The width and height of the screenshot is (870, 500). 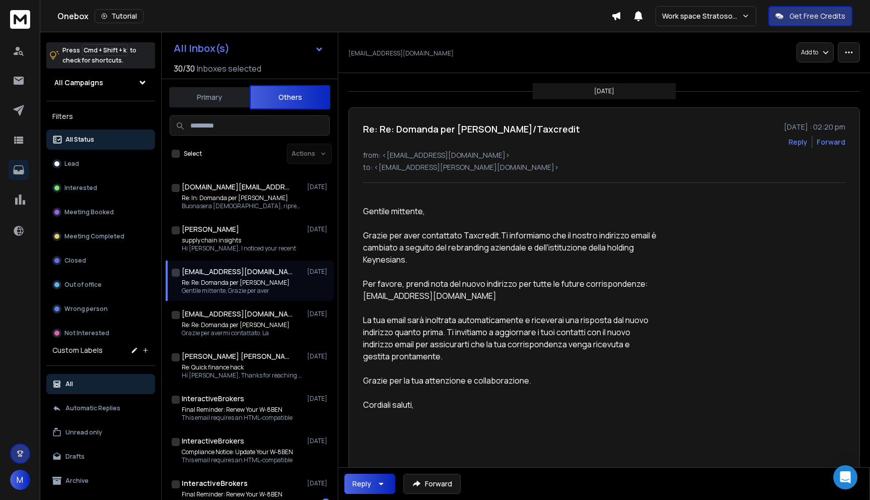 What do you see at coordinates (239, 240) in the screenshot?
I see `p: supply chain insights` at bounding box center [239, 240].